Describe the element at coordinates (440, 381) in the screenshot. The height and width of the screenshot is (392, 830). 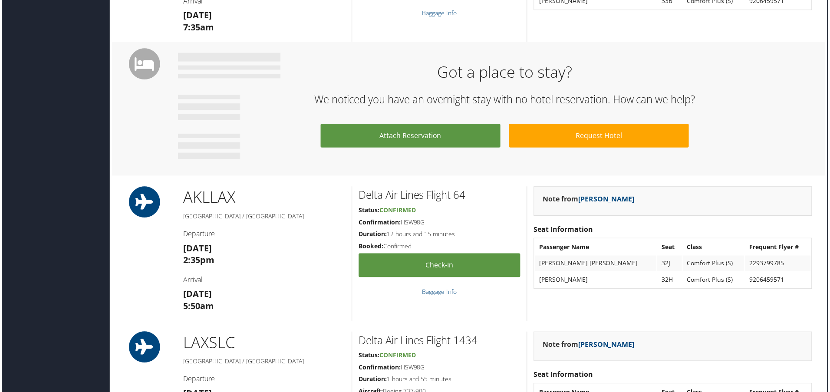
I see `h5: 1 hours and 55 minutes` at that location.